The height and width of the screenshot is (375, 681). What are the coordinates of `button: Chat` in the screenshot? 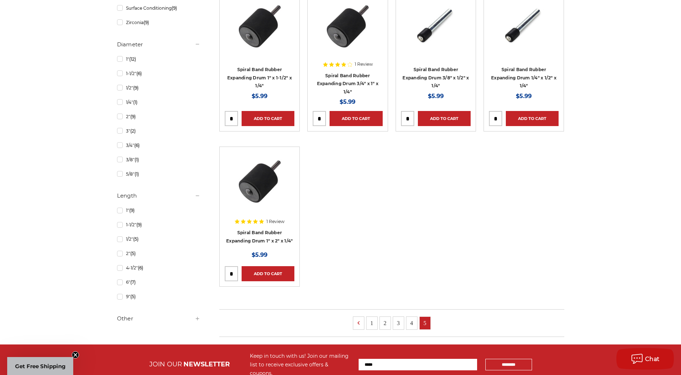 It's located at (645, 358).